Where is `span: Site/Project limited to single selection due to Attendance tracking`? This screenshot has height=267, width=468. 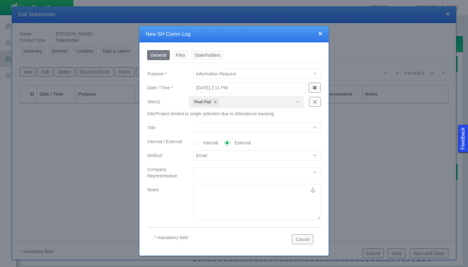 span: Site/Project limited to single selection due to Attendance tracking is located at coordinates (210, 113).